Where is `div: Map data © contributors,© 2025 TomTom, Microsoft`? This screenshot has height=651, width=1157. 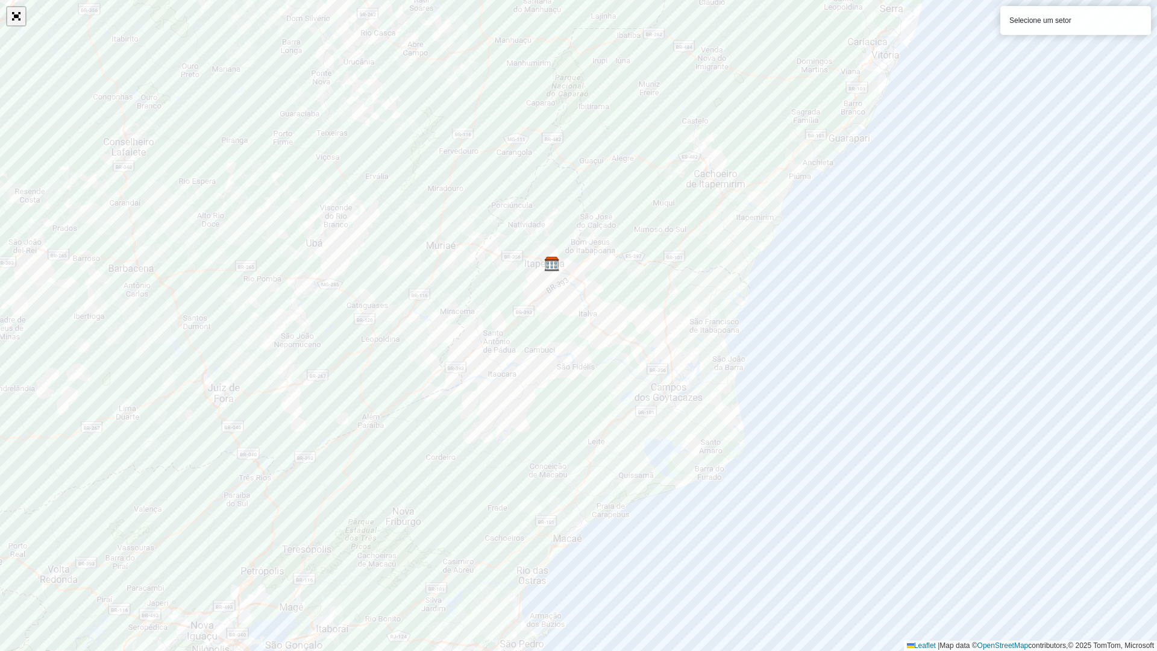
div: Map data © contributors,© 2025 TomTom, Microsoft is located at coordinates (1031, 646).